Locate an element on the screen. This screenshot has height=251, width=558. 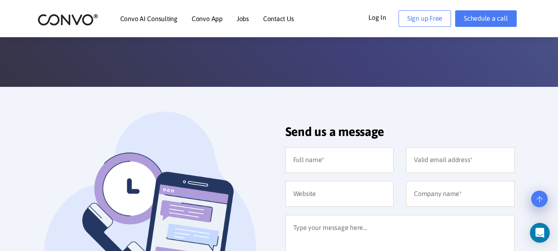
img: logo_2.png is located at coordinates (68, 19).